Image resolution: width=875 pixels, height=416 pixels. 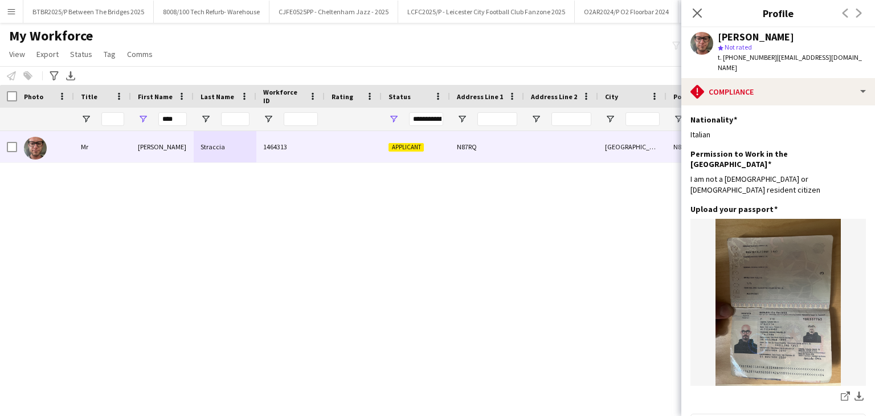 What do you see at coordinates (88, 11) in the screenshot?
I see `button: BTBR2025/P Between The Bridges 2025` at bounding box center [88, 11].